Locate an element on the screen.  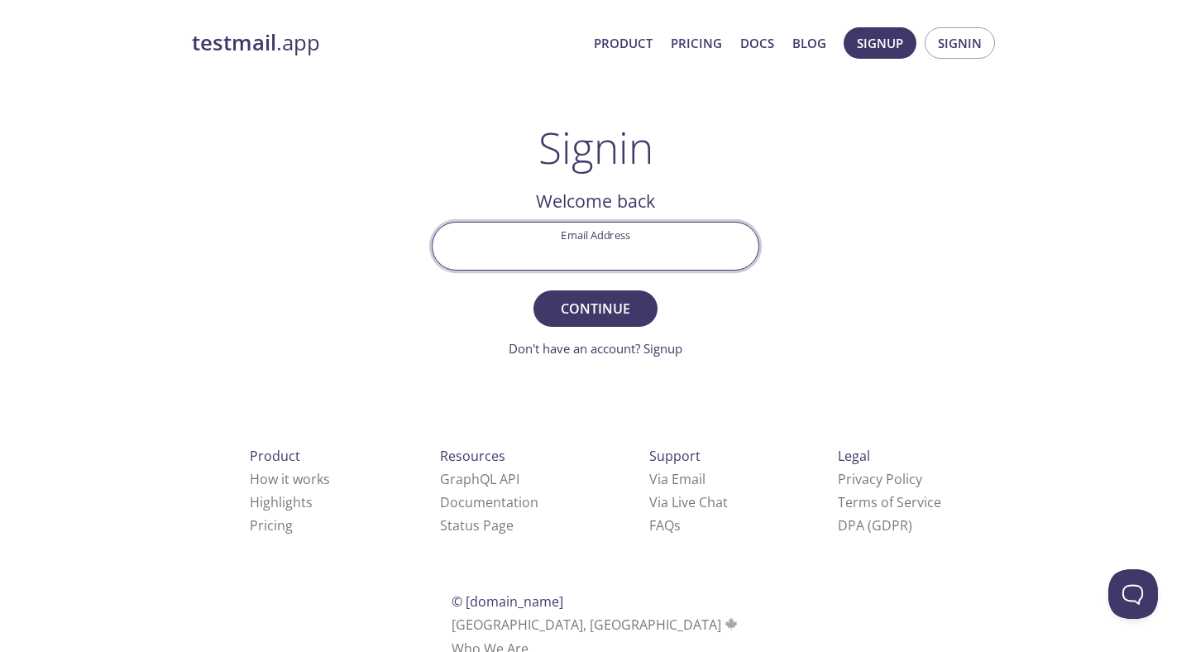
a: Blog is located at coordinates (809, 43).